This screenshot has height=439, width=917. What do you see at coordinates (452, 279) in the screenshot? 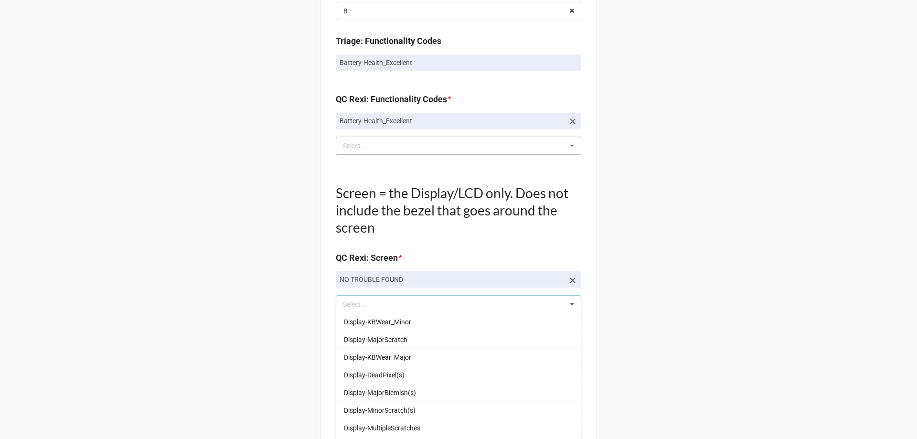
I see `p: NO TROUBLE FOUND` at bounding box center [452, 279].